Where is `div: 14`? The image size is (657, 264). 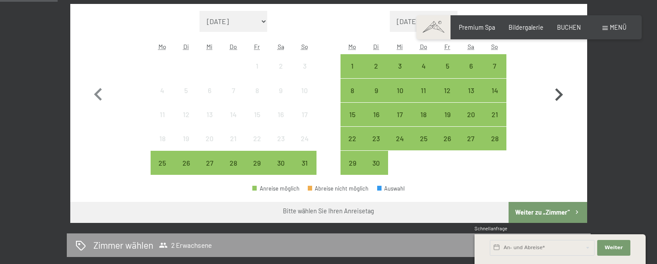 div: 14 is located at coordinates (234, 122).